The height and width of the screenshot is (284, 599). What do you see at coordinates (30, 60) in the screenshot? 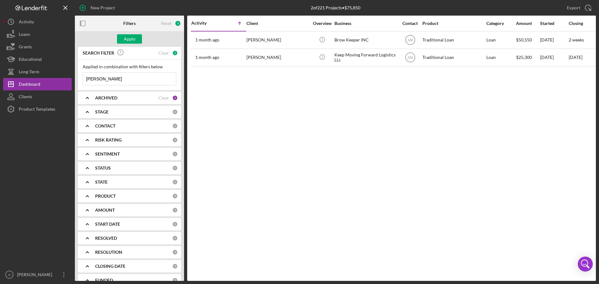
I see `div: Educational` at bounding box center [30, 60].